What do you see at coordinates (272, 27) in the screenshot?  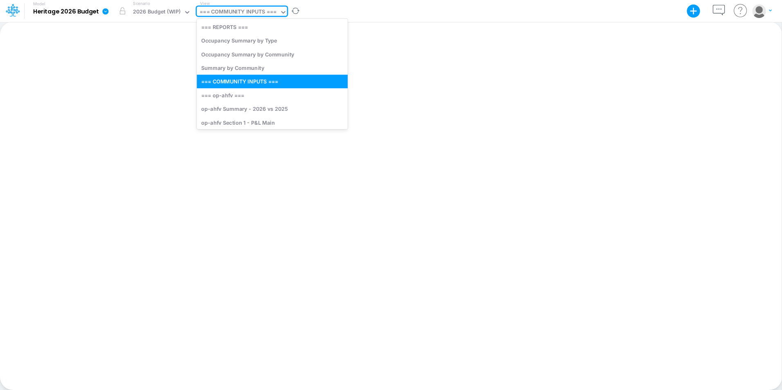 I see `div: === REPORTS ===` at bounding box center [272, 27].